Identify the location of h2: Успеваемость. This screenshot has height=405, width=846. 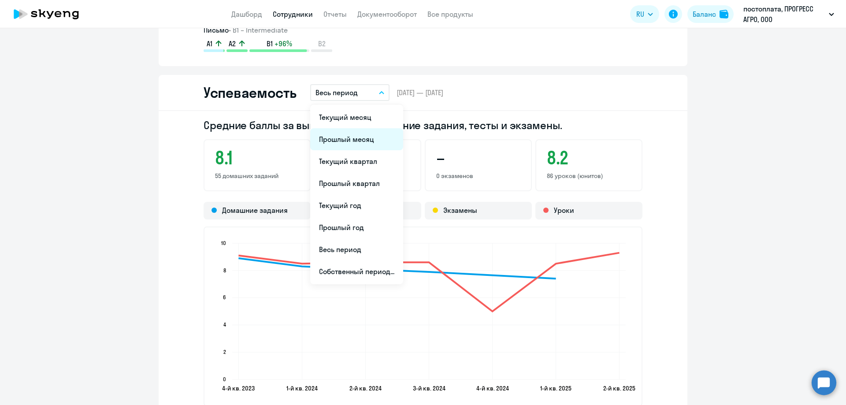
(250, 93).